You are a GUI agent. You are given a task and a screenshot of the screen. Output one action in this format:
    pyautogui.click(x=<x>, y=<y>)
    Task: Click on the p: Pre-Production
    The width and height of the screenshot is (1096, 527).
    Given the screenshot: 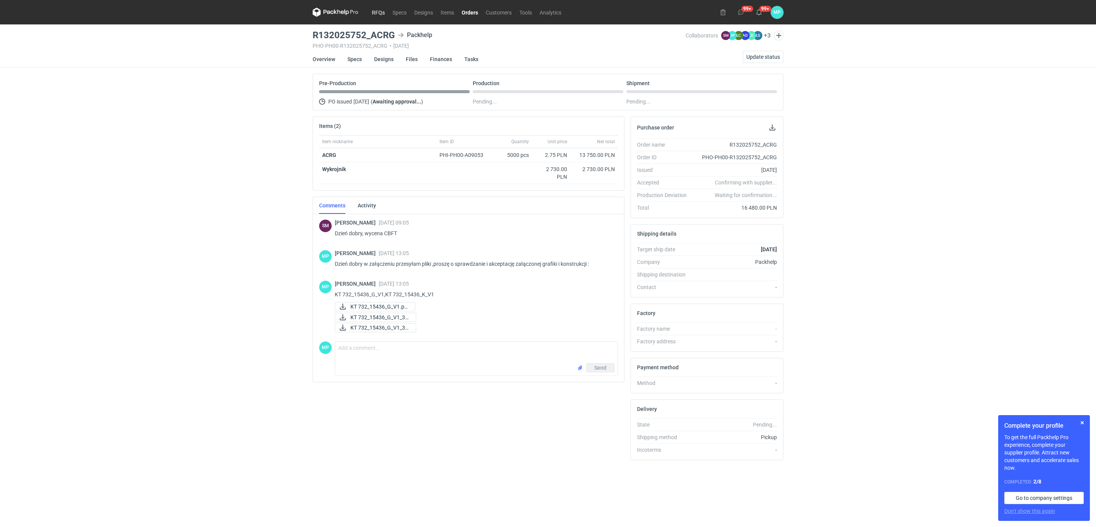 What is the action you would take?
    pyautogui.click(x=337, y=83)
    